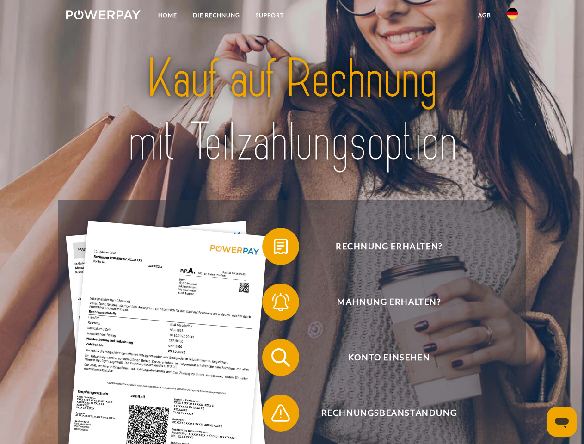  Describe the element at coordinates (167, 15) in the screenshot. I see `a: Home` at that location.